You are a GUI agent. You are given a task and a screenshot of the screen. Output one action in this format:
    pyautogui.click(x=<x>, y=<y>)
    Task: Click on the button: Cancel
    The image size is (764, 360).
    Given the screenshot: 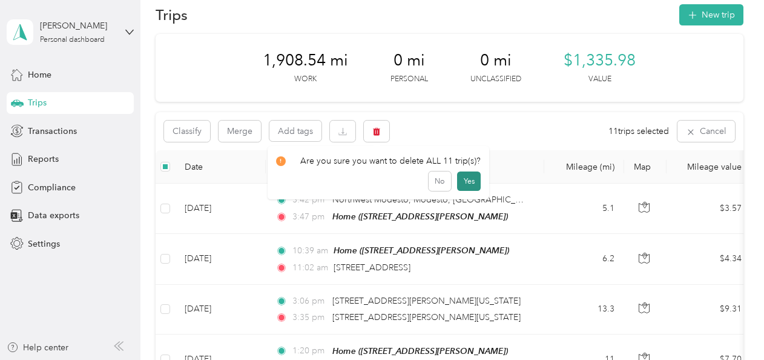 What is the action you would take?
    pyautogui.click(x=706, y=131)
    